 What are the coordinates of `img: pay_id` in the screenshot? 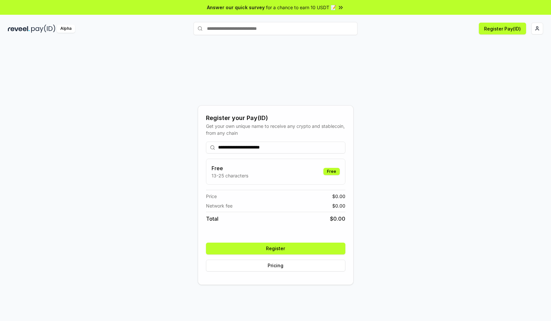 It's located at (43, 29).